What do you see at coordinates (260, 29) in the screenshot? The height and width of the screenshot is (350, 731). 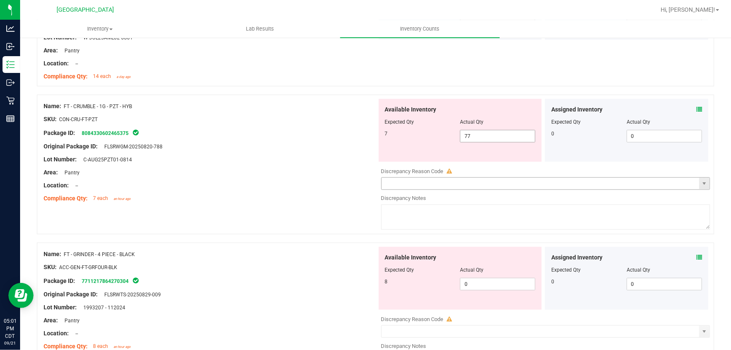 I see `span: Lab Results` at bounding box center [260, 29].